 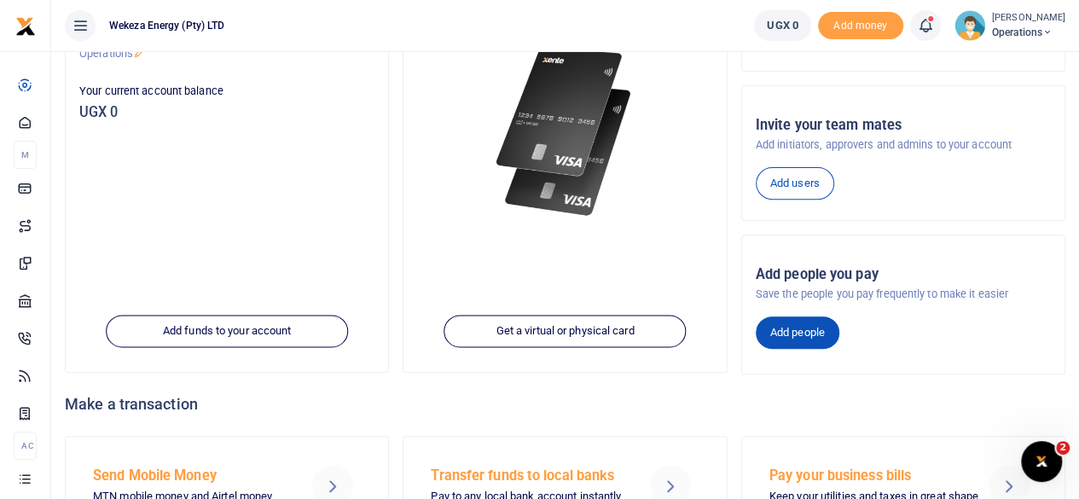 What do you see at coordinates (904, 125) in the screenshot?
I see `h5: Invite your team mates` at bounding box center [904, 125].